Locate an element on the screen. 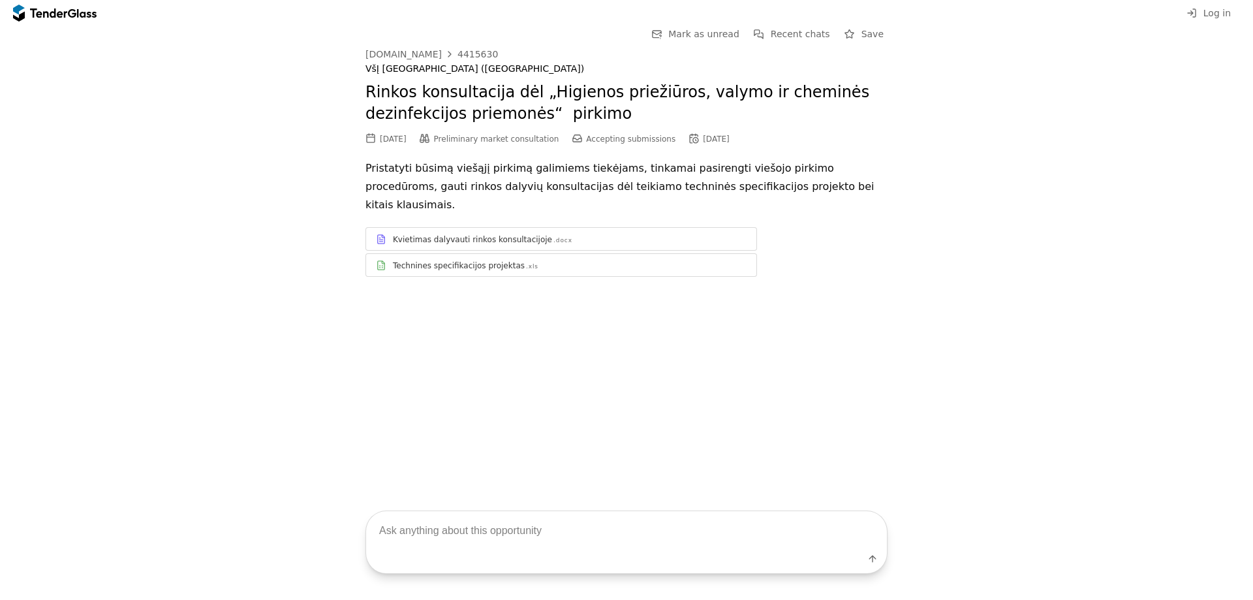 The image size is (1253, 600). button: Mark as unread is located at coordinates (695, 34).